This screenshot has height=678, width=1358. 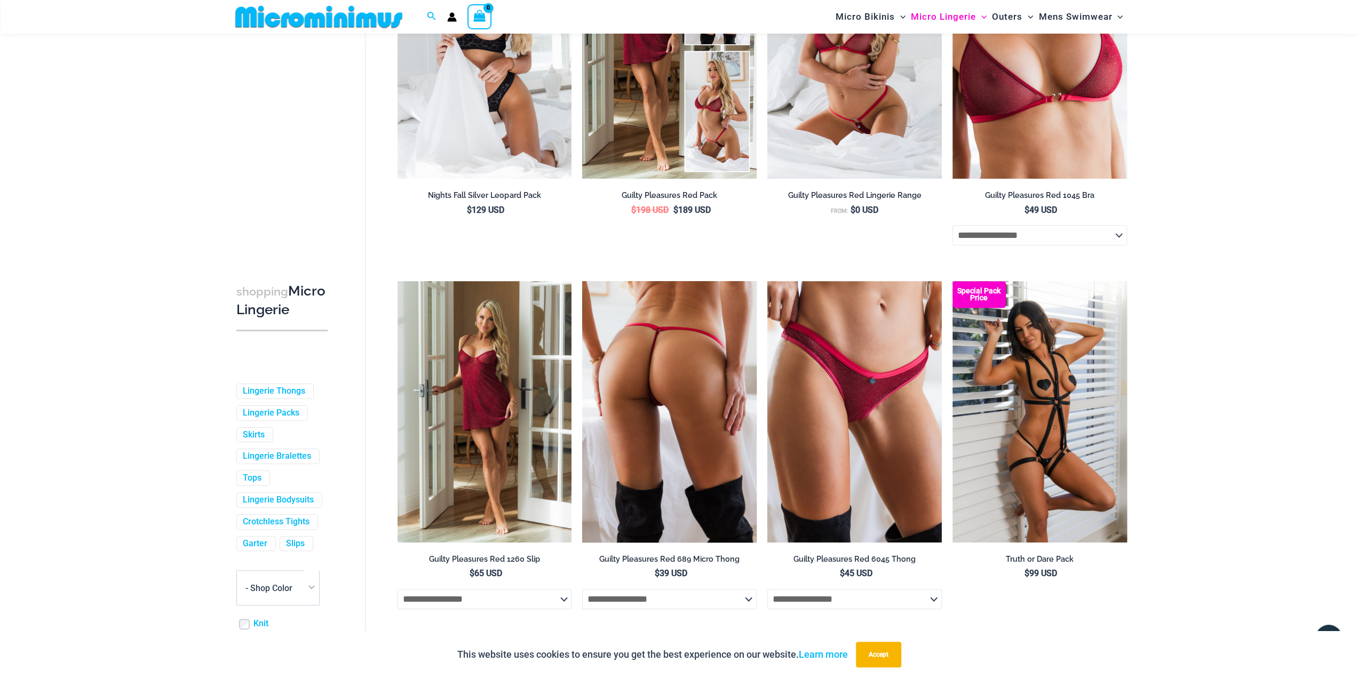 What do you see at coordinates (253, 435) in the screenshot?
I see `a: Skirts` at bounding box center [253, 435].